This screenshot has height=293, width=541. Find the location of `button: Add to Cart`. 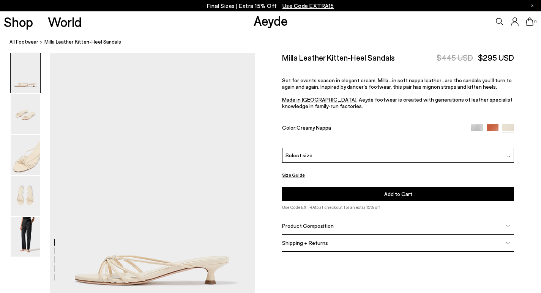

button: Add to Cart is located at coordinates (398, 194).